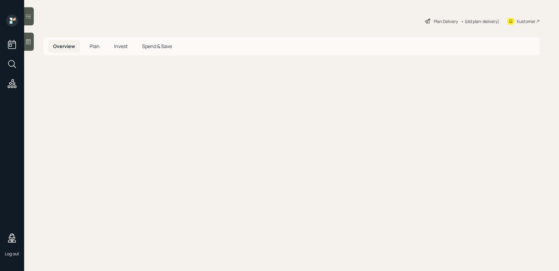 Image resolution: width=559 pixels, height=271 pixels. I want to click on div: Kustomer, so click(526, 21).